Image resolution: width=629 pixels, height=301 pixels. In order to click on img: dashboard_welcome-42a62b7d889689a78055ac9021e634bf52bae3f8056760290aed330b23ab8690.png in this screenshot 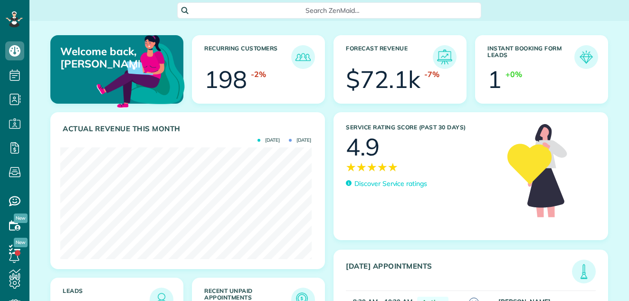, I will do `click(141, 70)`.